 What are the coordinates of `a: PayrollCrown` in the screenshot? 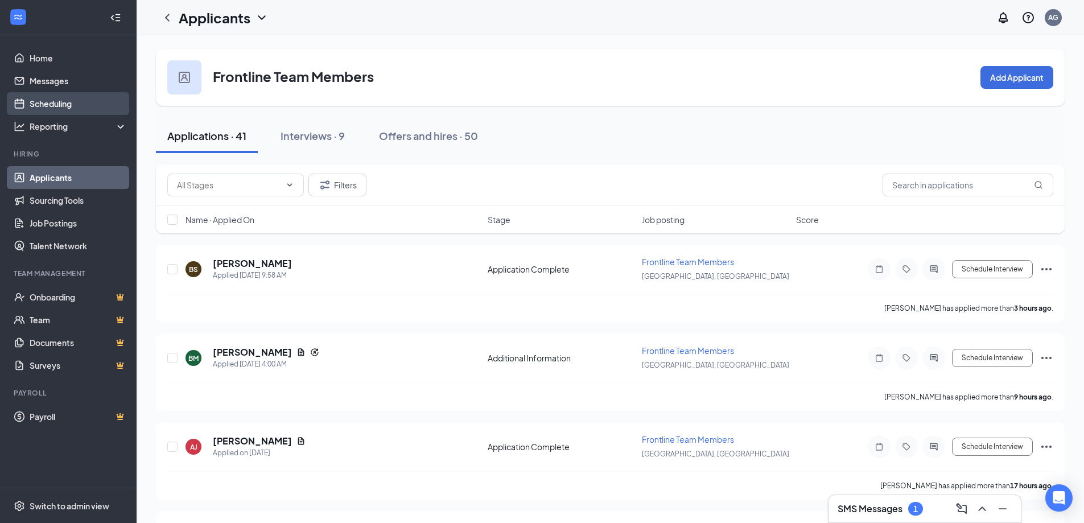 It's located at (78, 417).